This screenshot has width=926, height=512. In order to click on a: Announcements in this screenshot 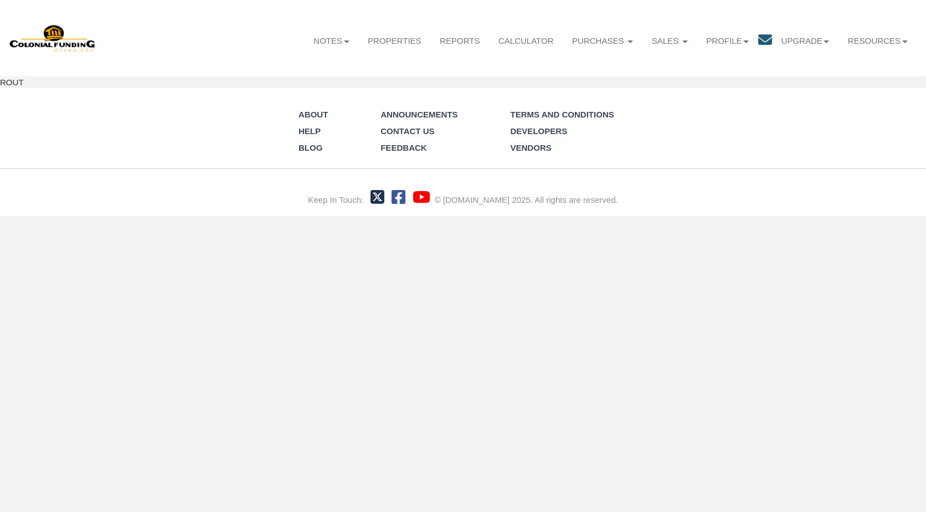, I will do `click(419, 114)`.